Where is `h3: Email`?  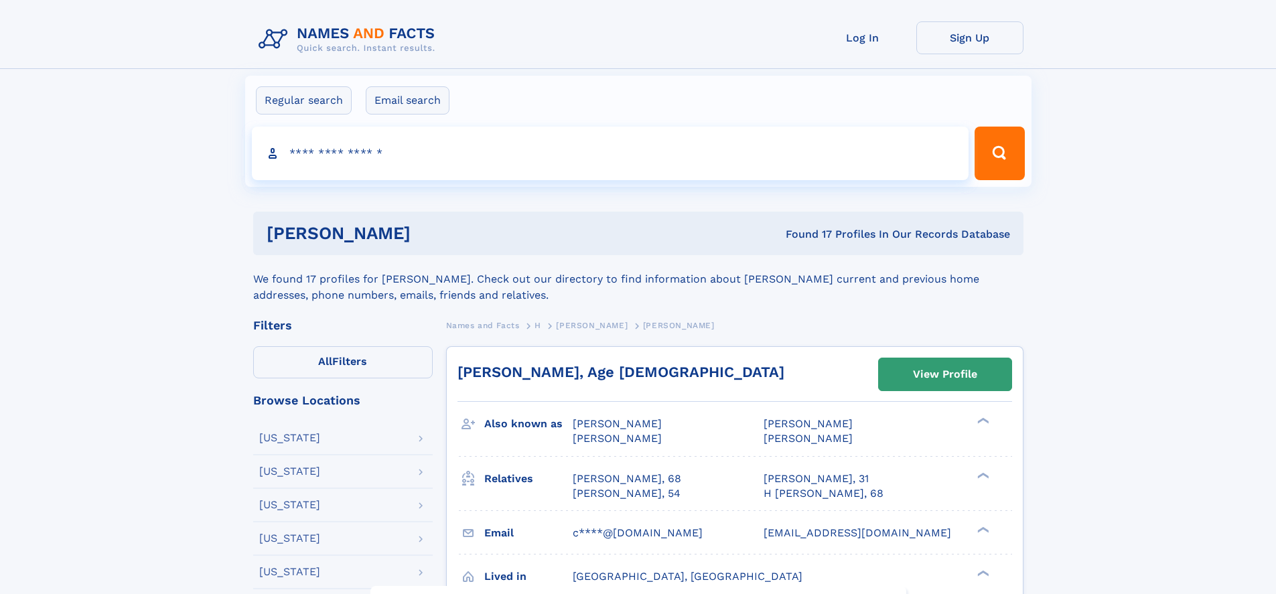
h3: Email is located at coordinates (528, 533).